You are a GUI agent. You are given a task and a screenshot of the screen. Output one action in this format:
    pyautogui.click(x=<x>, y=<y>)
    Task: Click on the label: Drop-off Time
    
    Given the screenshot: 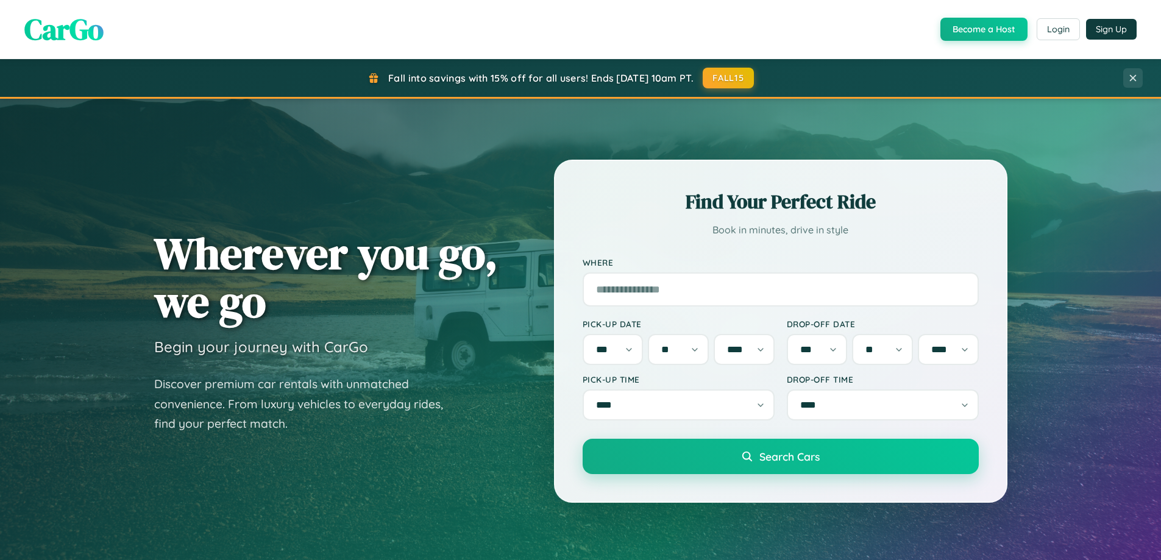 What is the action you would take?
    pyautogui.click(x=882, y=379)
    